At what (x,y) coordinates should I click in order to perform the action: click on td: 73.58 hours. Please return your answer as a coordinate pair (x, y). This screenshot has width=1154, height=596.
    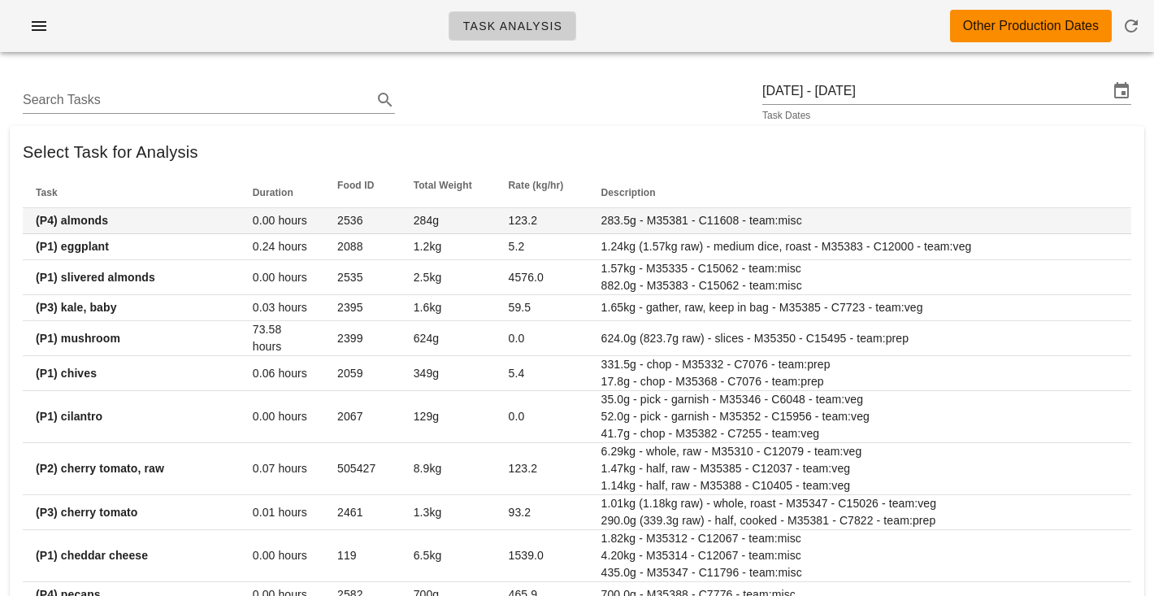
    Looking at the image, I should click on (282, 338).